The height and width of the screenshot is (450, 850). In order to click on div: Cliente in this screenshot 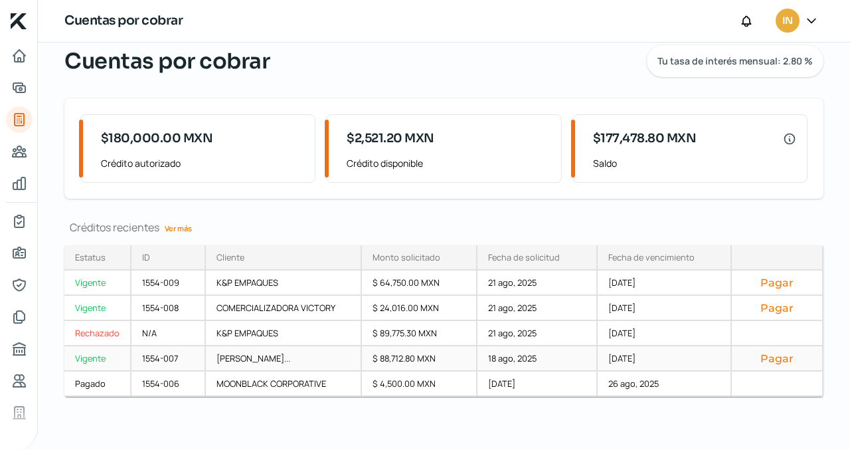, I will do `click(230, 257)`.